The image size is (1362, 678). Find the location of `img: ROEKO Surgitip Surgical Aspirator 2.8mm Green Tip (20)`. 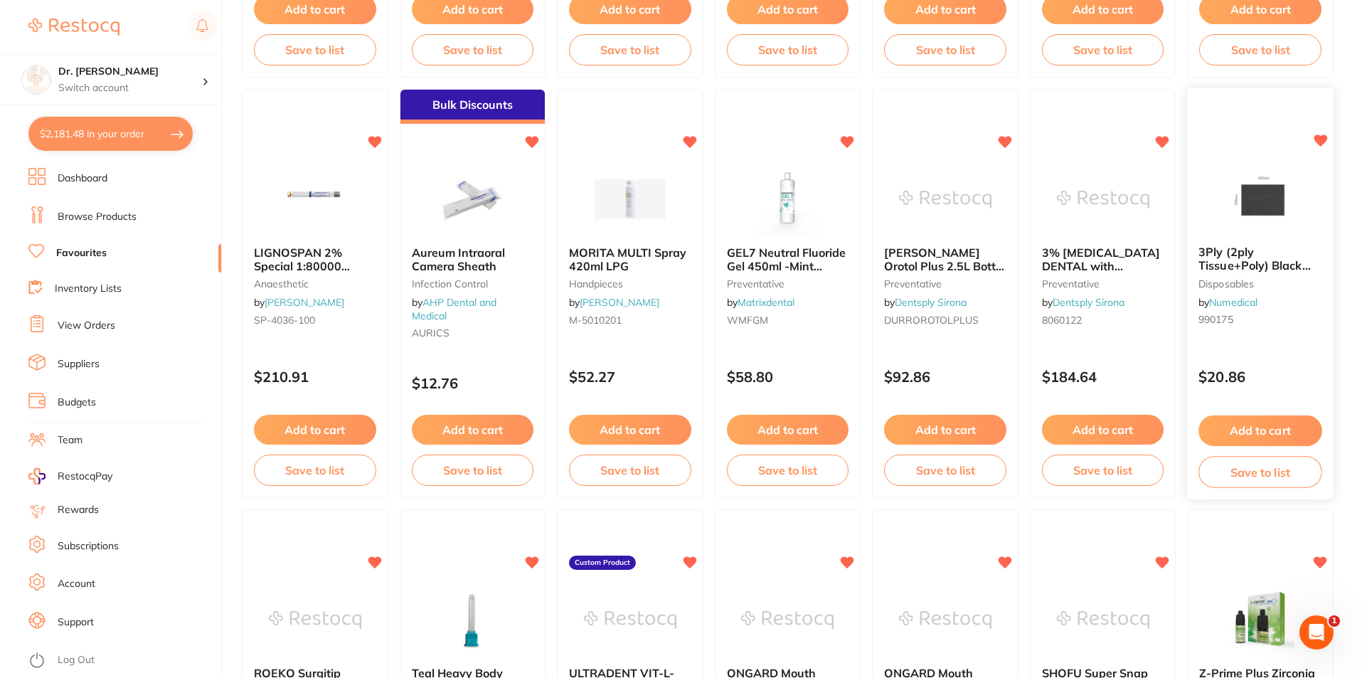

img: ROEKO Surgitip Surgical Aspirator 2.8mm Green Tip (20) is located at coordinates (315, 620).